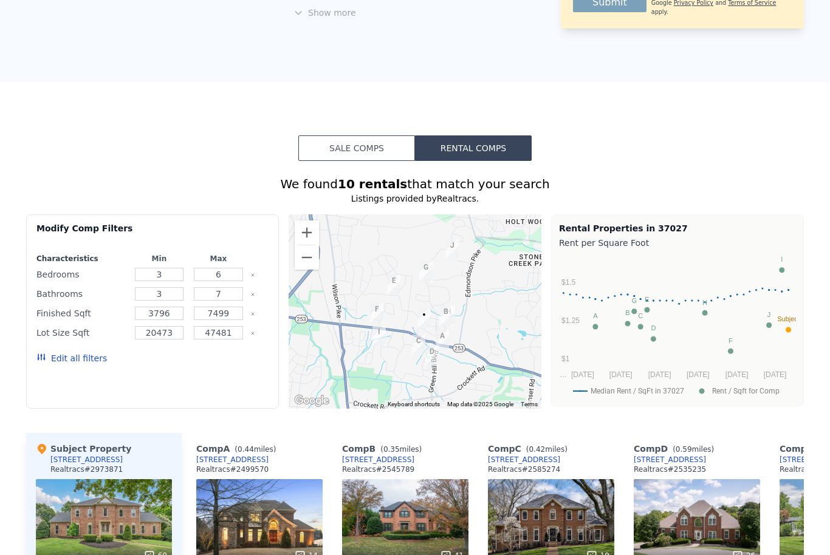 This screenshot has width=830, height=555. I want to click on div: 9466 Chesapeake Dr, so click(446, 316).